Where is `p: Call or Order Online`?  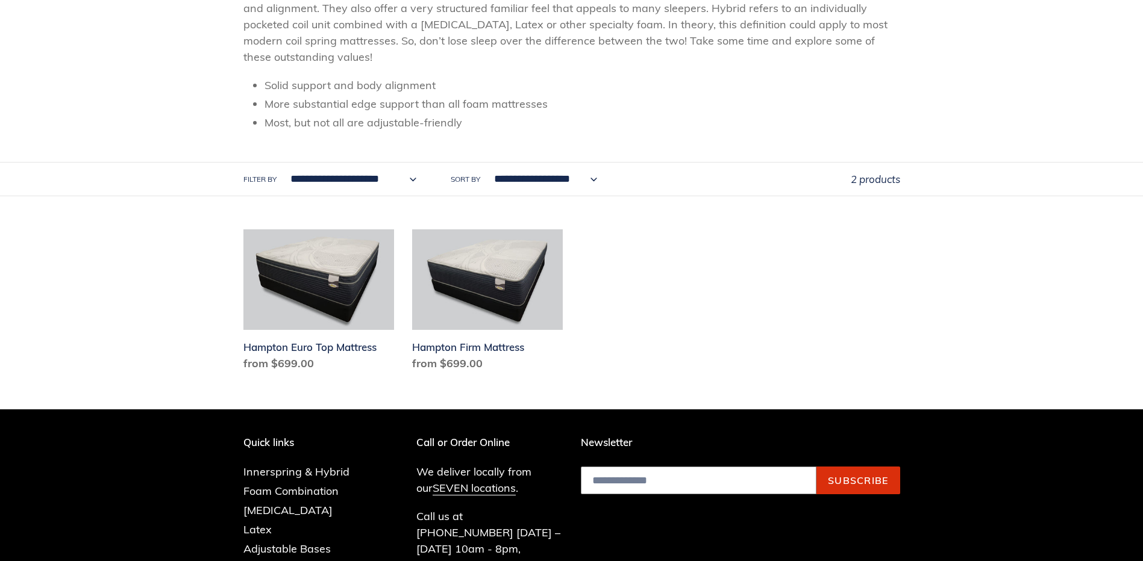
p: Call or Order Online is located at coordinates (489, 443).